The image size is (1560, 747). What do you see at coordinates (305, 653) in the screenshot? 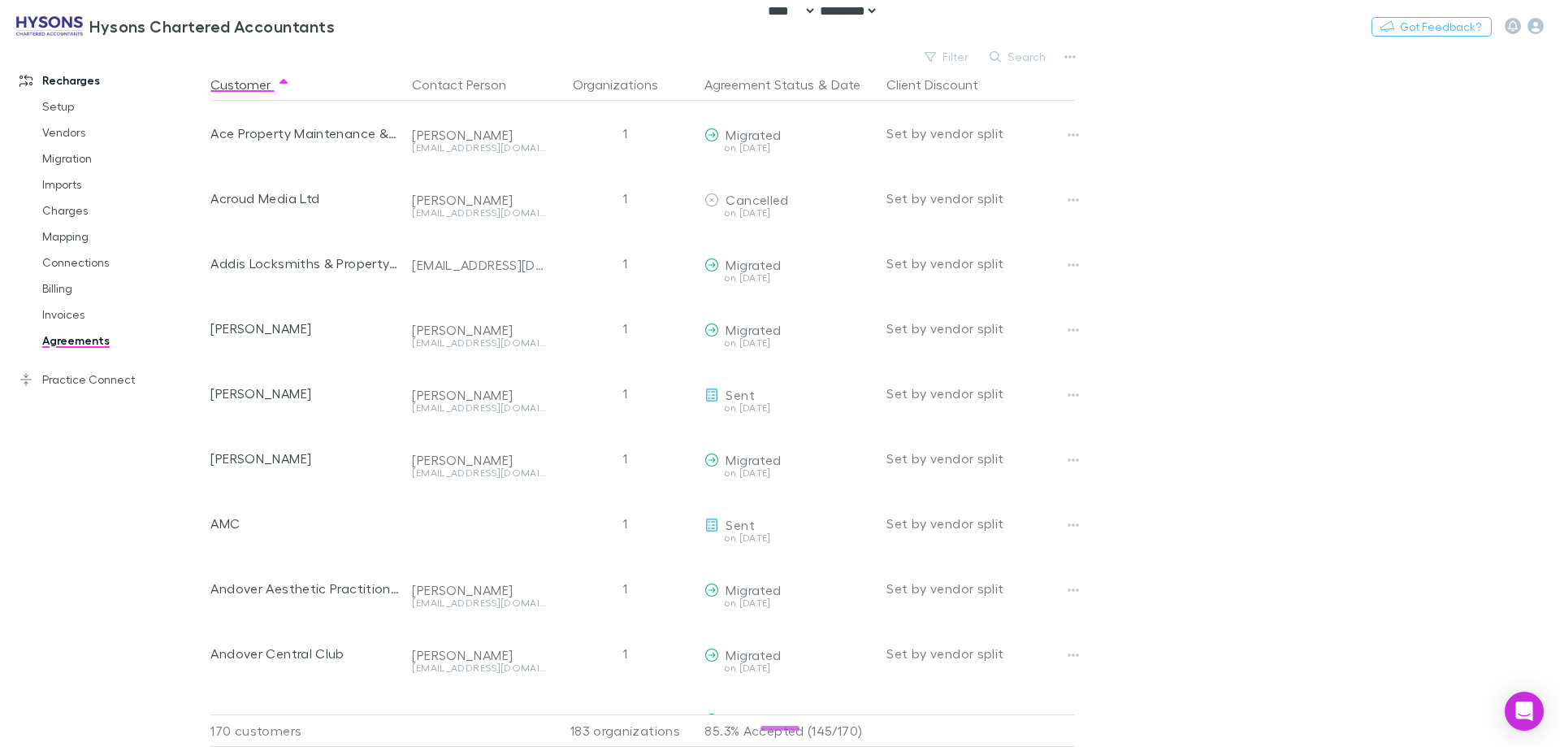
I see `div: Andover Central Club` at bounding box center [305, 653].